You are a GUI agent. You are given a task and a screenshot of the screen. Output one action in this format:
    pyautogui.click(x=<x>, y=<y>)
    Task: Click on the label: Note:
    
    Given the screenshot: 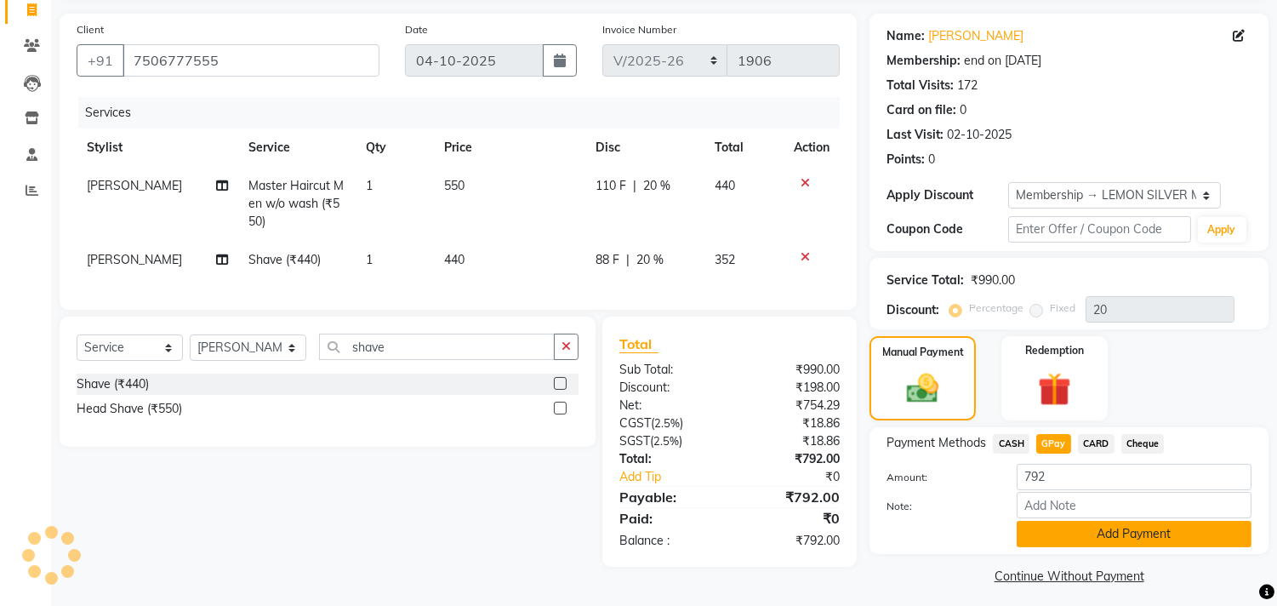 What is the action you would take?
    pyautogui.click(x=938, y=506)
    